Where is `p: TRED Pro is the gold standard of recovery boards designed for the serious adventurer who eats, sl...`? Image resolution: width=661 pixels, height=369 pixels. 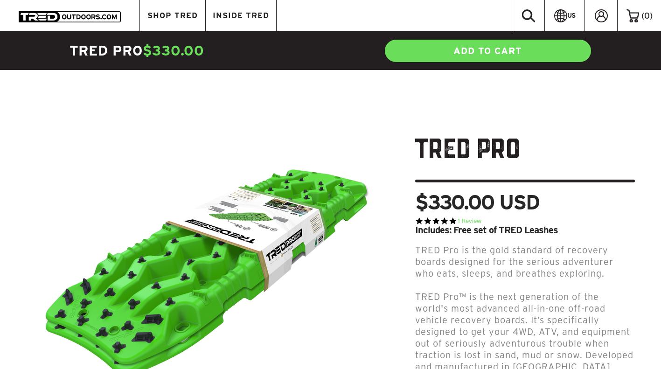
p: TRED Pro is the gold standard of recovery boards designed for the serious adventurer who eats, sl... is located at coordinates (525, 262).